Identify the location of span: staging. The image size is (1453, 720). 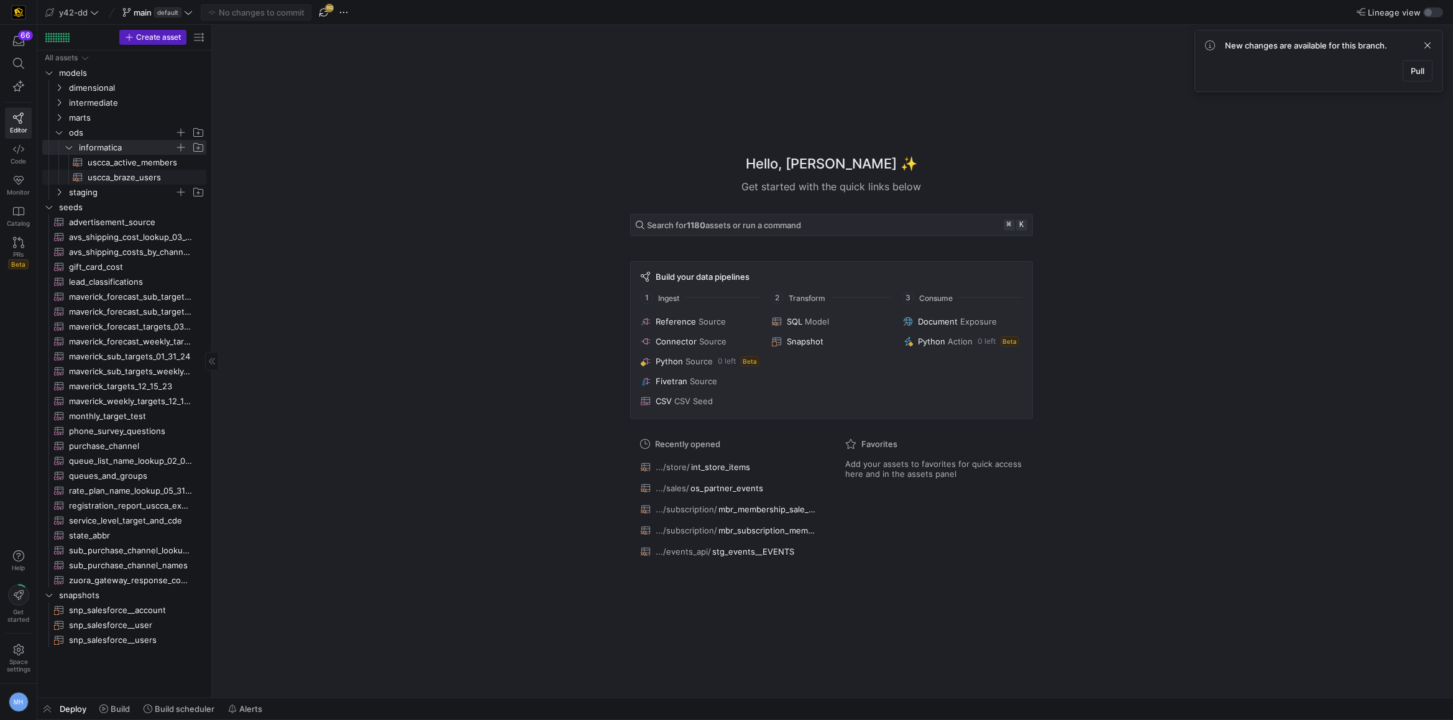
(122, 192).